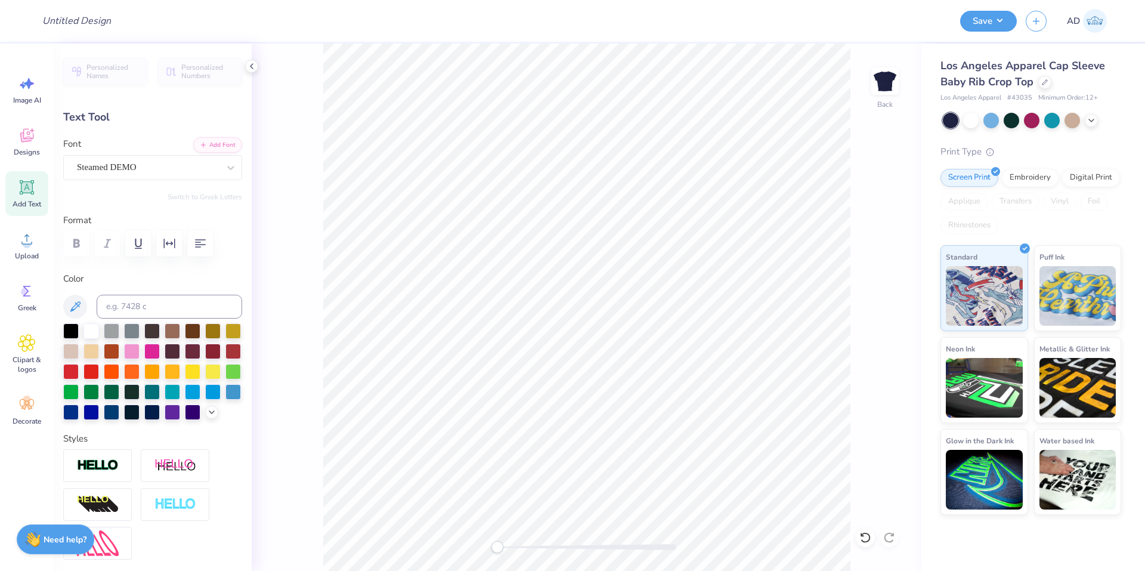 This screenshot has width=1145, height=571. What do you see at coordinates (965, 202) in the screenshot?
I see `div: Applique` at bounding box center [965, 202].